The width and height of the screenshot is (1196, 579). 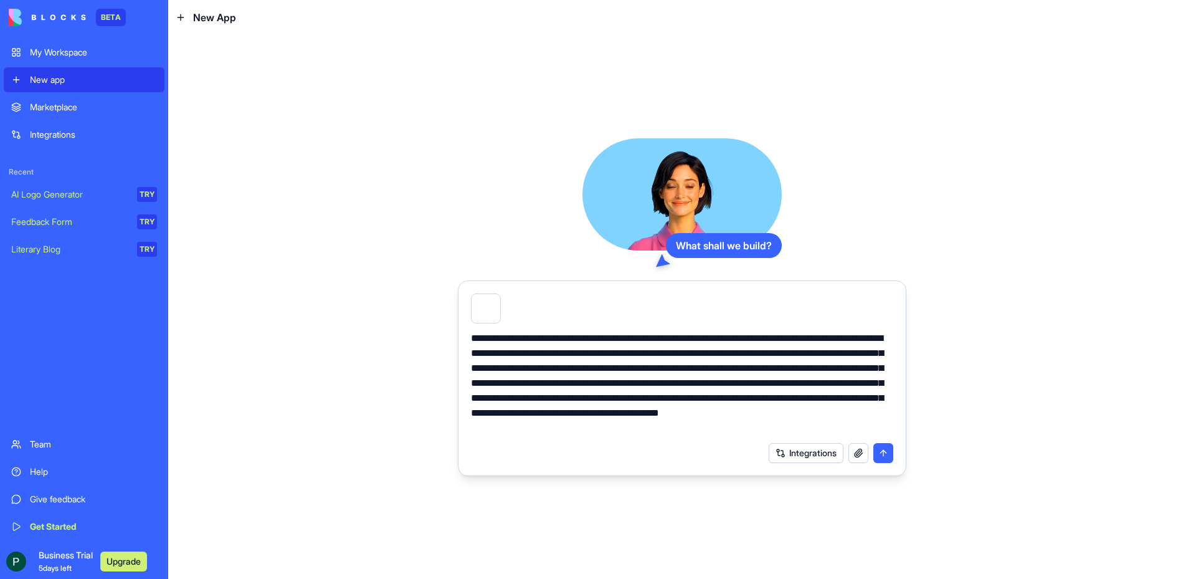 What do you see at coordinates (111, 17) in the screenshot?
I see `div: BETA` at bounding box center [111, 17].